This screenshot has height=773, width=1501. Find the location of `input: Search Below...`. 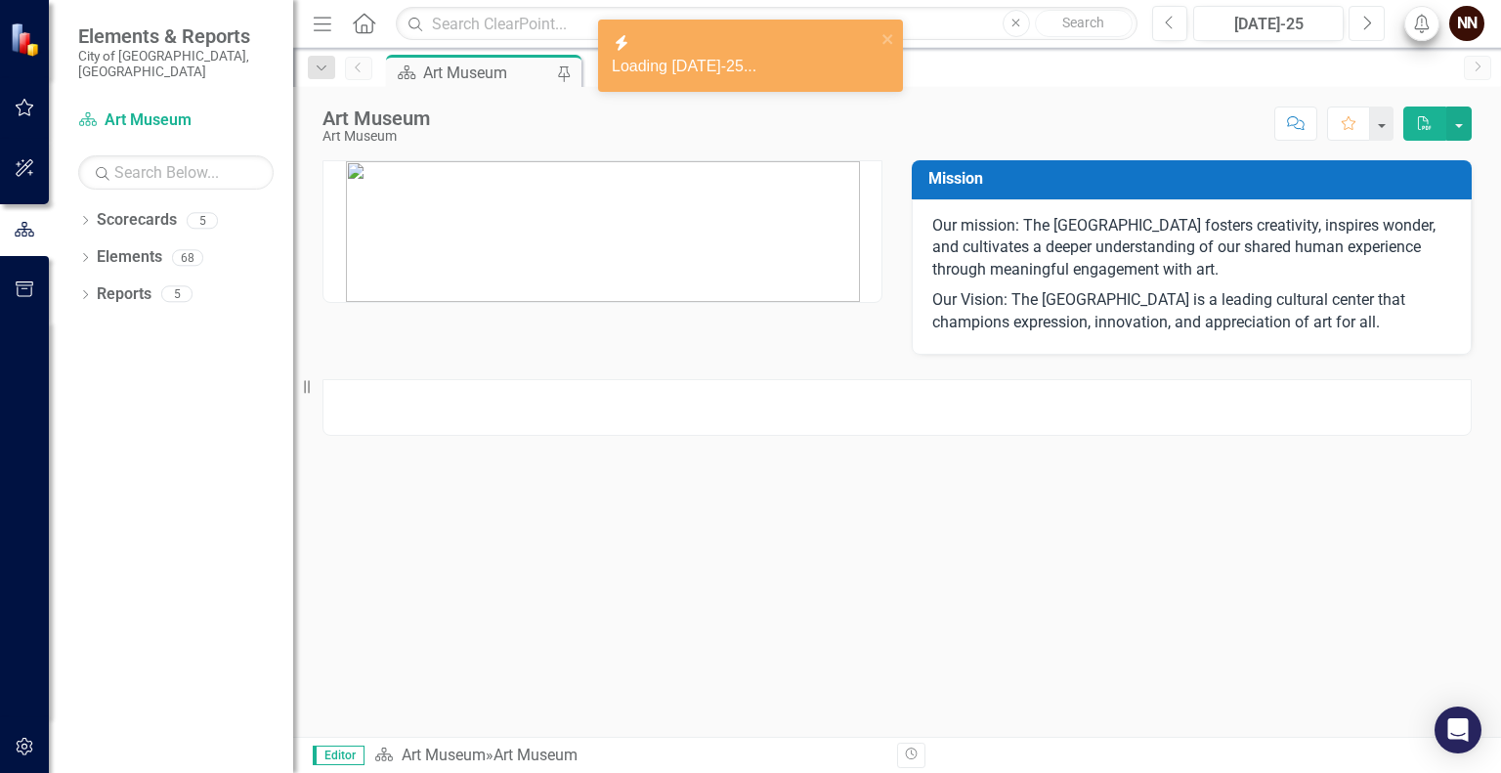

input: Search Below... is located at coordinates (176, 172).